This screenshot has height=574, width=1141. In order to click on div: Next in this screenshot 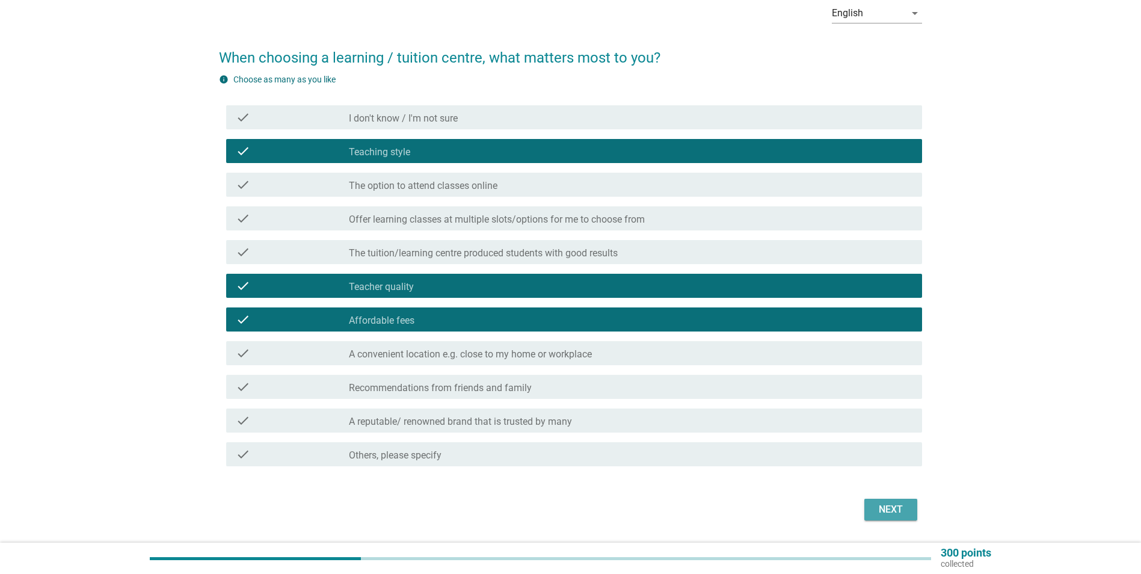, I will do `click(891, 509)`.